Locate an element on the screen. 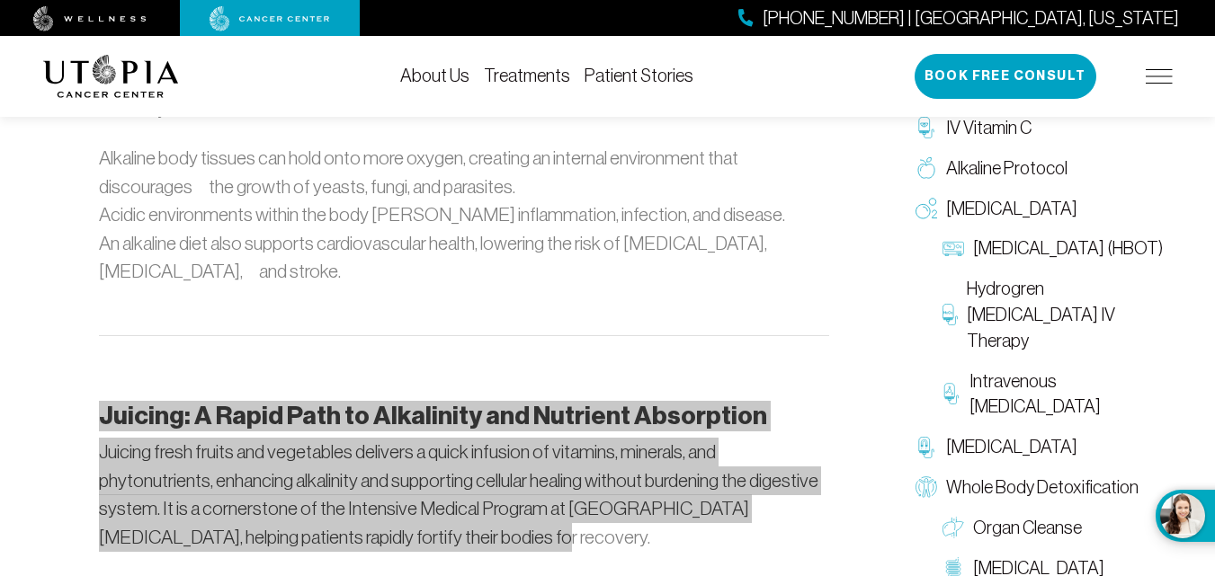 This screenshot has width=1215, height=576. p: Juicing fresh fruits and vegetables delivers a quick infusion of vitamins, minerals, and phytonut... is located at coordinates (464, 494).